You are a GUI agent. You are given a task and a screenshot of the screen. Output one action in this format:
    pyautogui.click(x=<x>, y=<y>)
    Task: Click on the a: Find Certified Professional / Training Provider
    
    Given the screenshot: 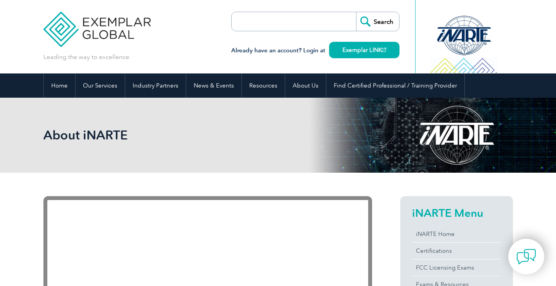 What is the action you would take?
    pyautogui.click(x=395, y=86)
    